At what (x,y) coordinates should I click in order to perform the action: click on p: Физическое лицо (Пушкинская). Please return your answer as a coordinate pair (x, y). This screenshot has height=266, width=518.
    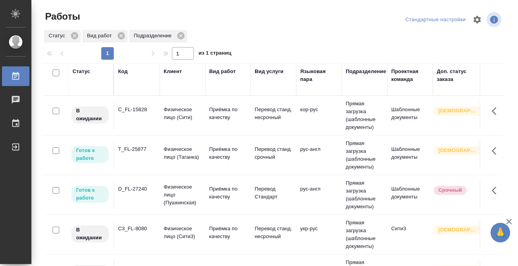
    Looking at the image, I should click on (182, 195).